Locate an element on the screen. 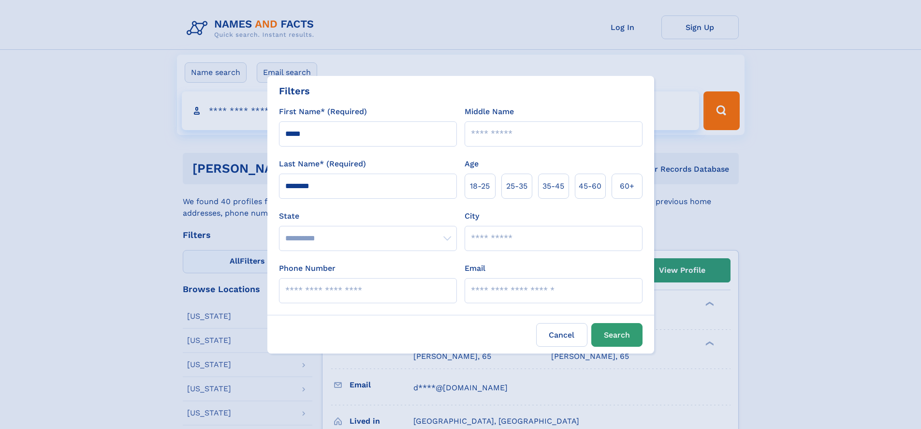  label: First Name* (Required) is located at coordinates (323, 112).